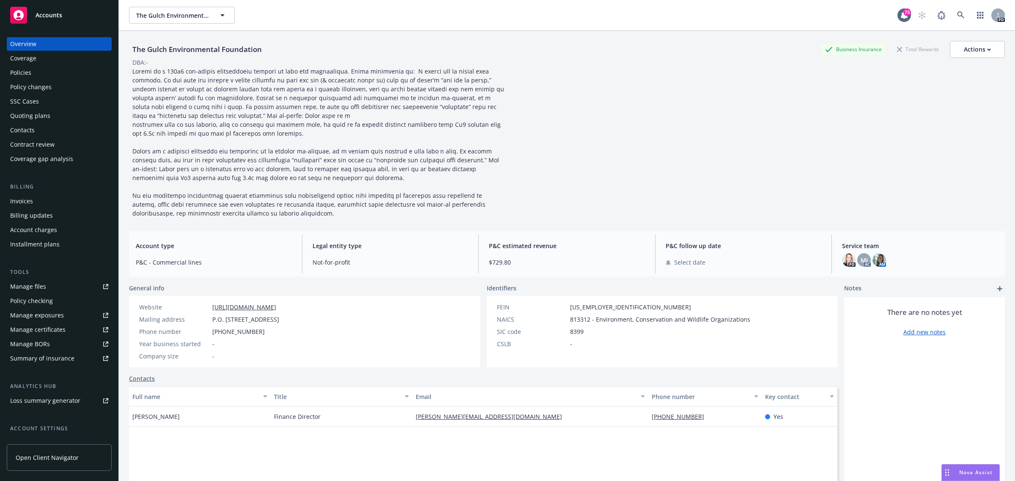 The image size is (1015, 481). What do you see at coordinates (977, 49) in the screenshot?
I see `div: Actions` at bounding box center [977, 49].